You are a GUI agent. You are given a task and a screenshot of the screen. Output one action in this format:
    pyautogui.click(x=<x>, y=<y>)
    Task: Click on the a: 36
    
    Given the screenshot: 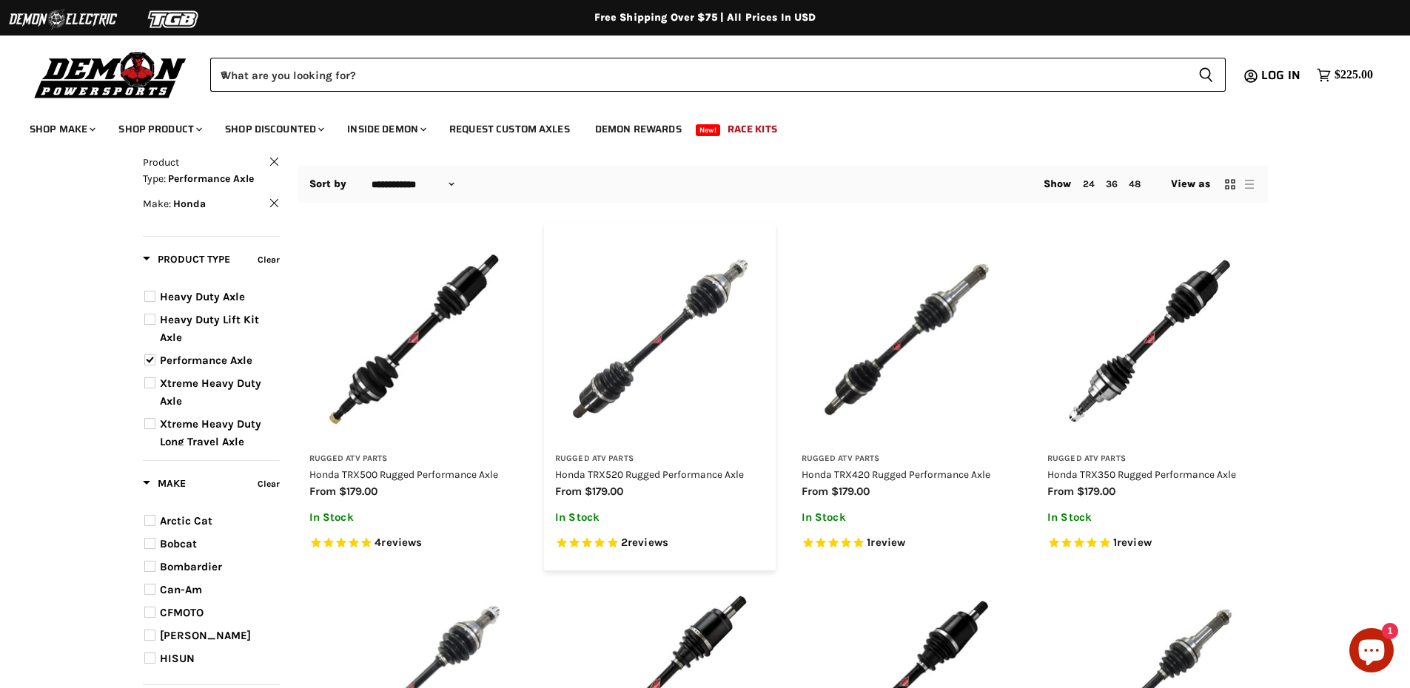 What is the action you would take?
    pyautogui.click(x=1112, y=184)
    